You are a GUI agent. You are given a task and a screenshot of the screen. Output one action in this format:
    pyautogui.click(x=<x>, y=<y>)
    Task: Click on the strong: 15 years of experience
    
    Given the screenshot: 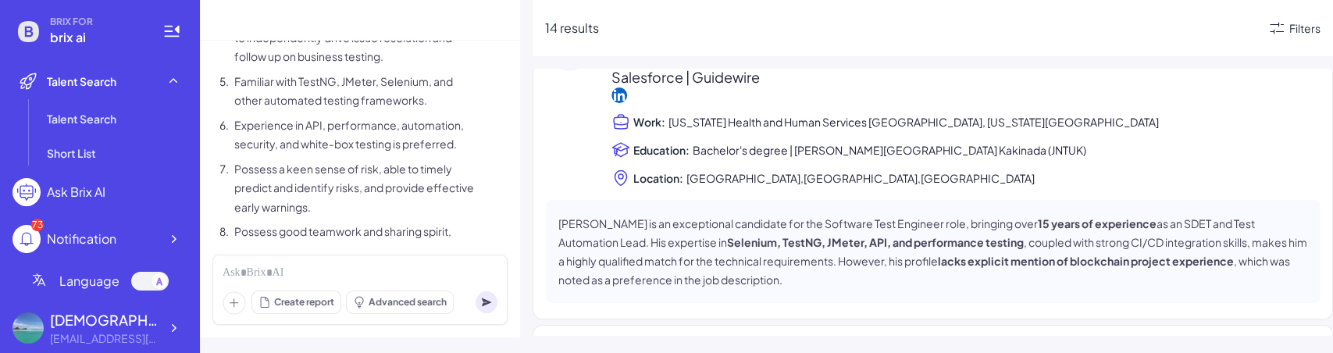 What is the action you would take?
    pyautogui.click(x=1097, y=223)
    